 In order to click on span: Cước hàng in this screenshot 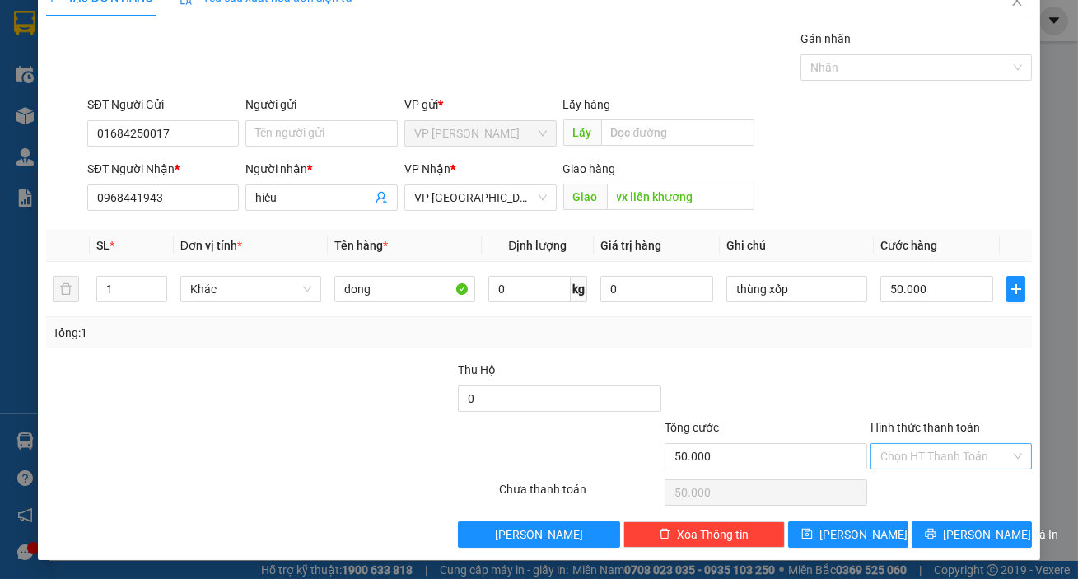, I will do `click(908, 245)`.